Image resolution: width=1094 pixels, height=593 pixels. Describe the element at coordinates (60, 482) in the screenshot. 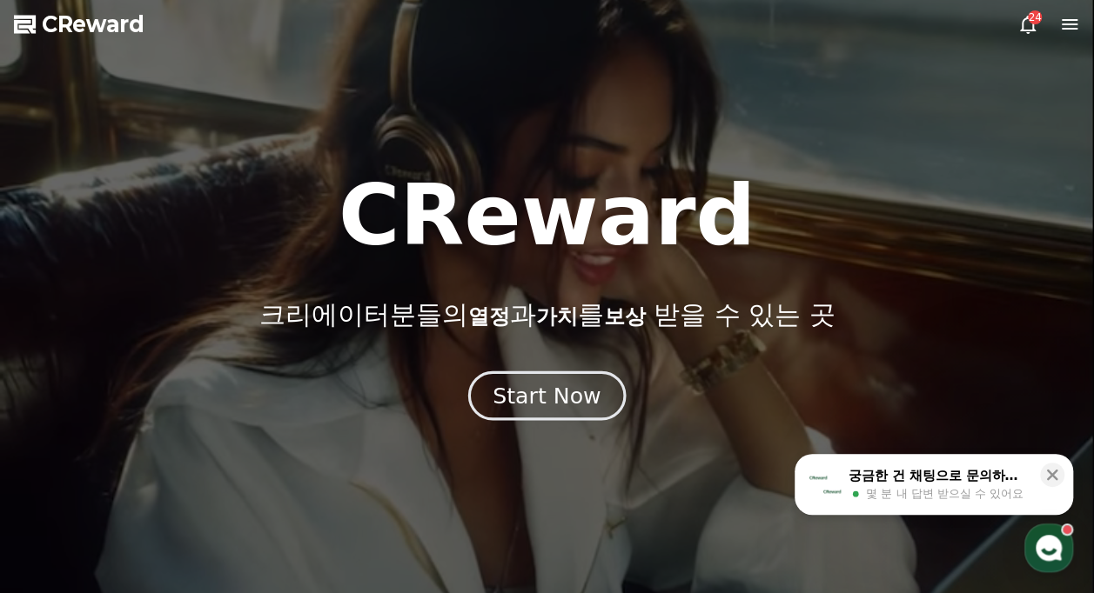

I see `span: 홈` at that location.